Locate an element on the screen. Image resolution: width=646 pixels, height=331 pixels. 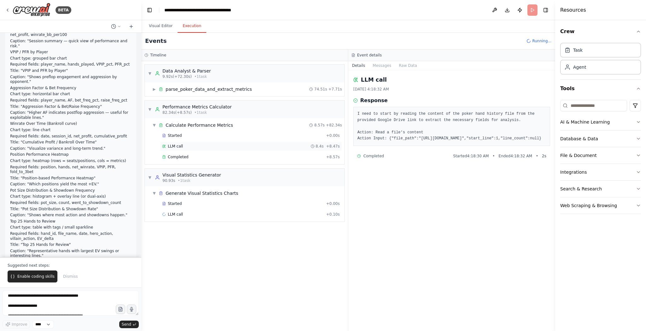
span: Started 4:18:30 AM is located at coordinates (471, 156).